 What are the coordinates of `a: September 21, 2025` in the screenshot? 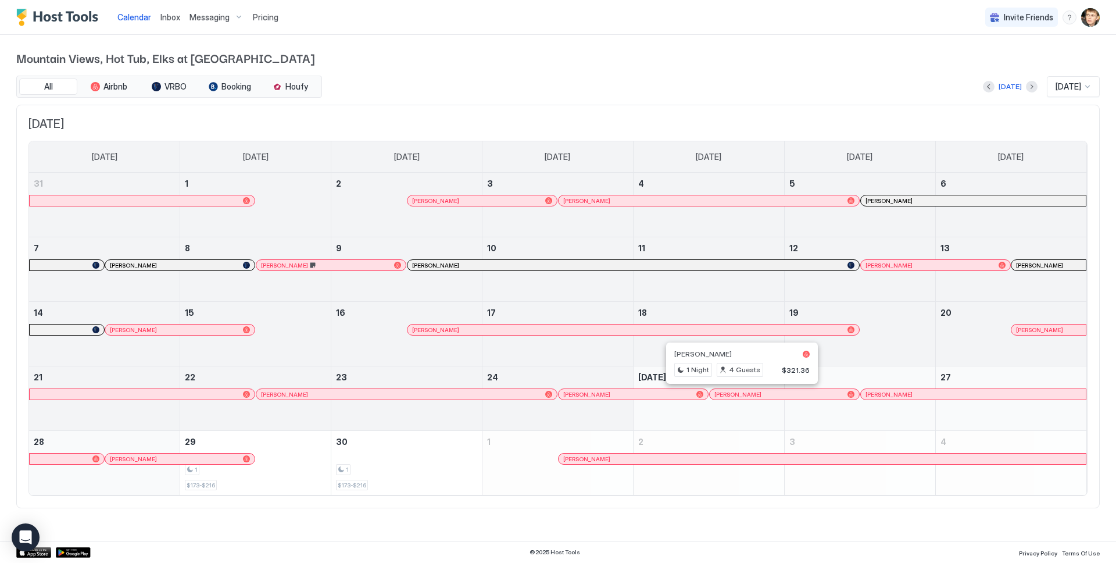 It's located at (104, 377).